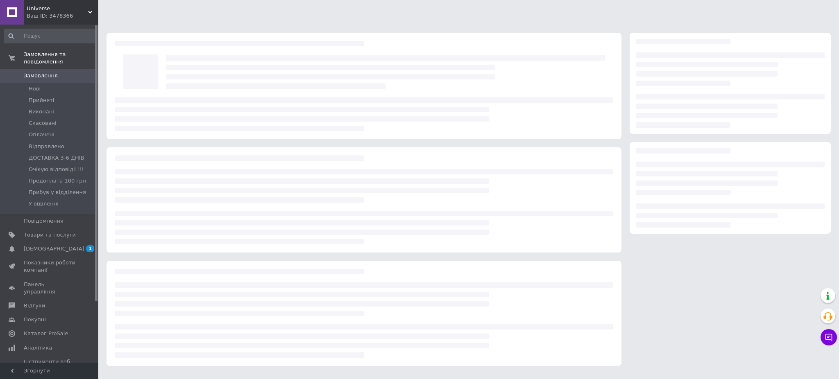 This screenshot has height=379, width=839. I want to click on span: Замовлення та повідомлення, so click(61, 58).